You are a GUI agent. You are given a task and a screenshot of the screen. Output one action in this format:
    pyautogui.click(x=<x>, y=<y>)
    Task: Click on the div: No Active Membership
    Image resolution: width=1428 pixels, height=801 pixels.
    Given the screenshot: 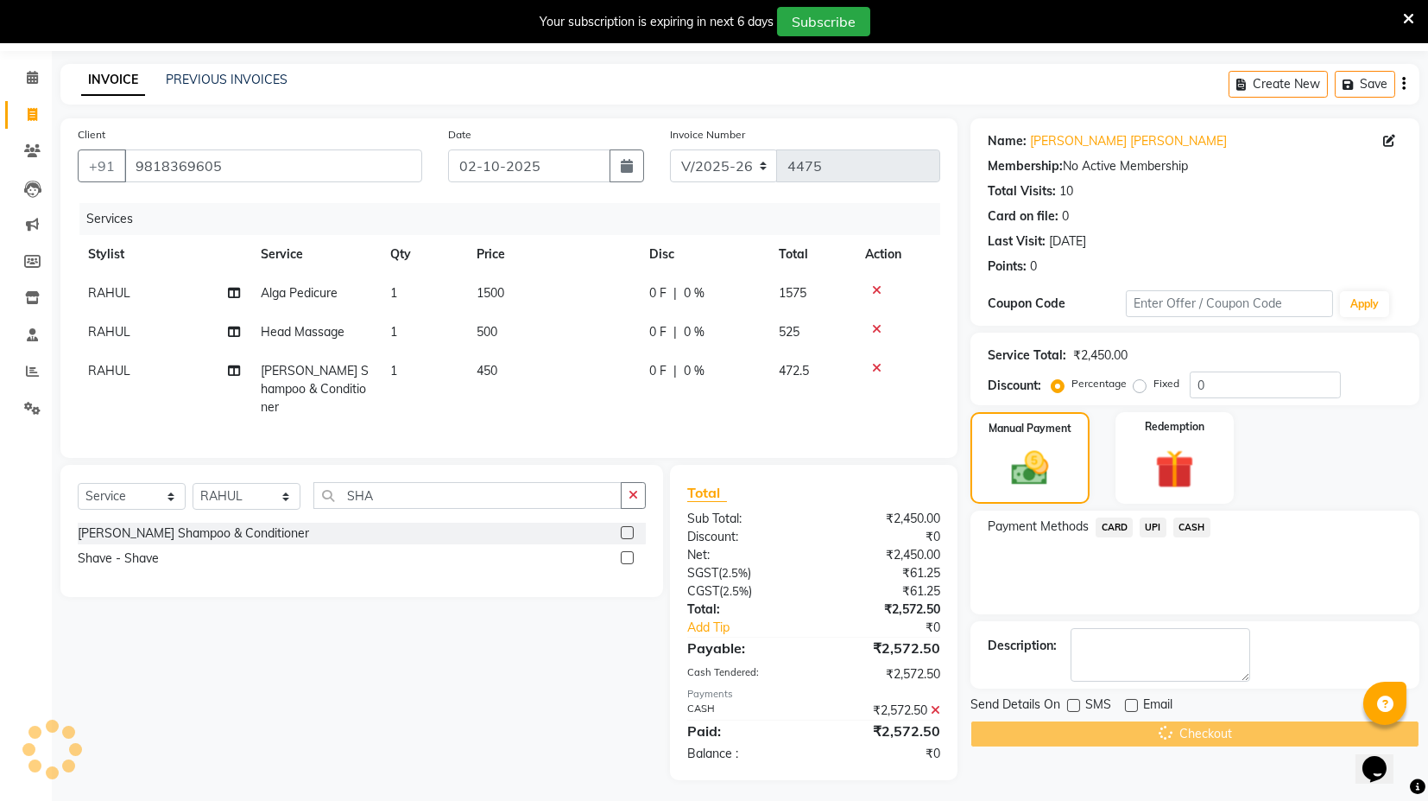 What is the action you would take?
    pyautogui.click(x=1195, y=166)
    